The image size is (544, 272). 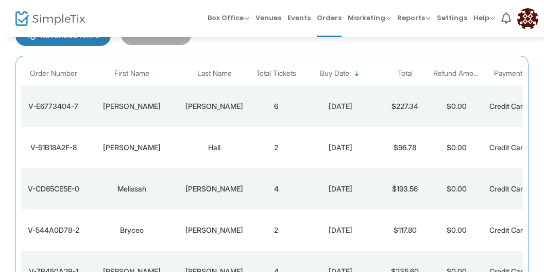 I want to click on span: Orders, so click(x=329, y=18).